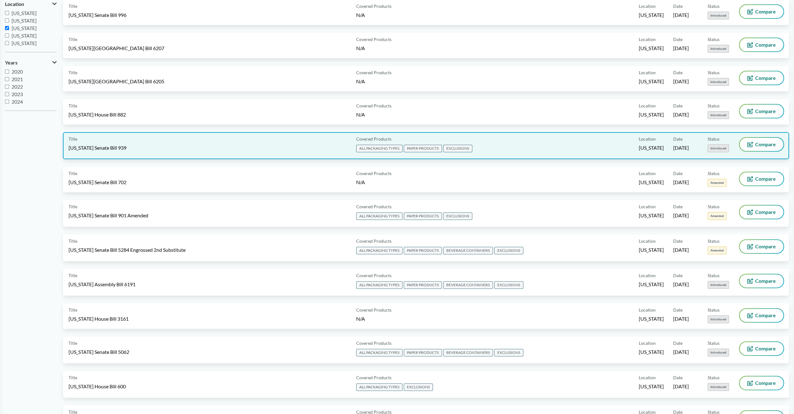 This screenshot has width=794, height=414. I want to click on span: 2024, so click(17, 101).